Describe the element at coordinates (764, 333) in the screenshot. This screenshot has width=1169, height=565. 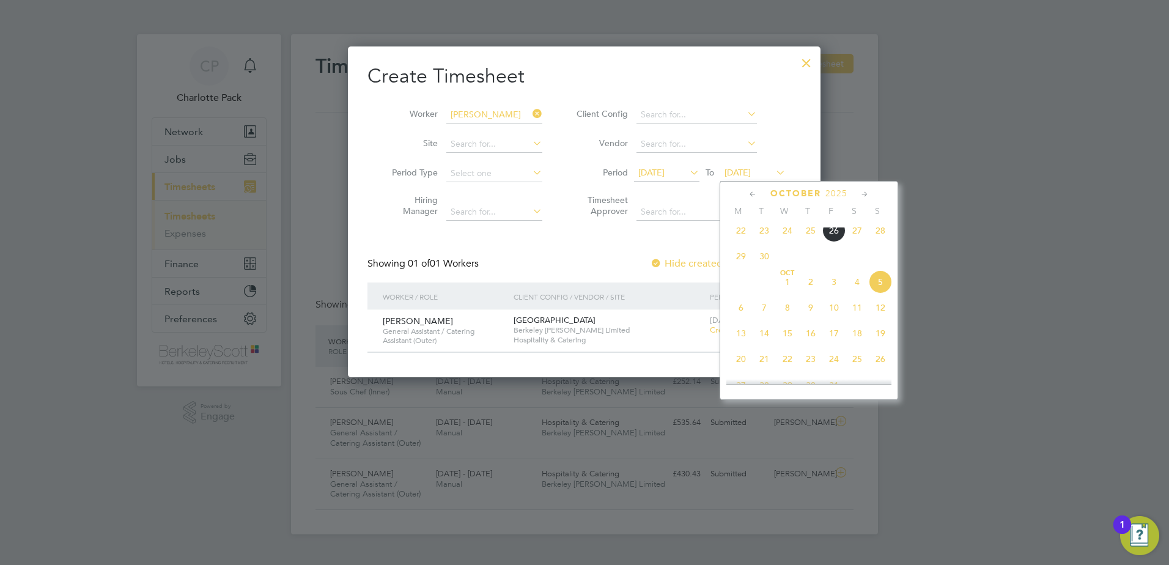
I see `span: 14` at that location.